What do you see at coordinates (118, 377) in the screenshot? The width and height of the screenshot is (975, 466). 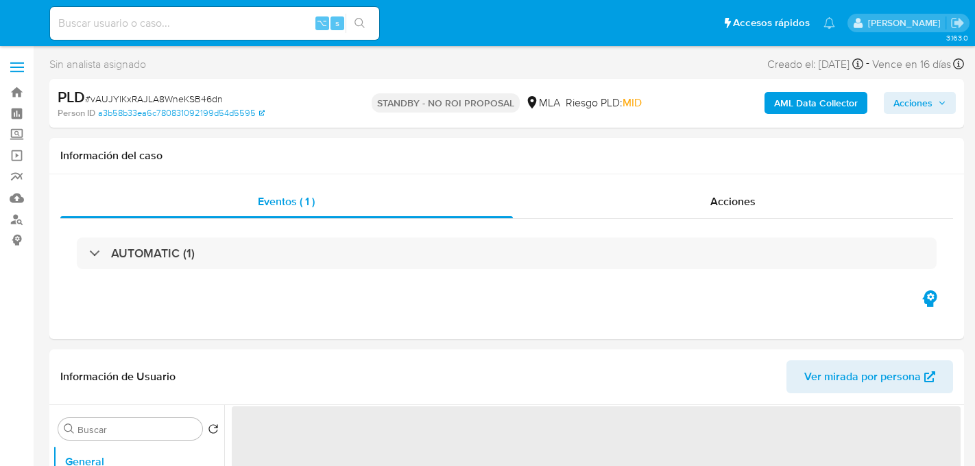 I see `h1: Información de Usuario` at bounding box center [118, 377].